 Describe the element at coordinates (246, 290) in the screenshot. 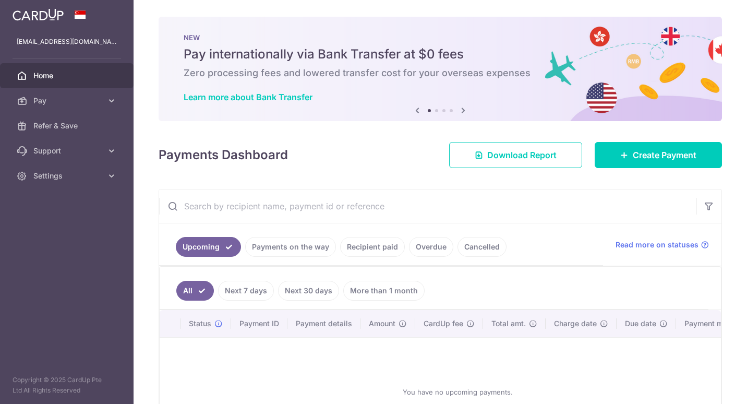

I see `a: Next 7 days` at that location.